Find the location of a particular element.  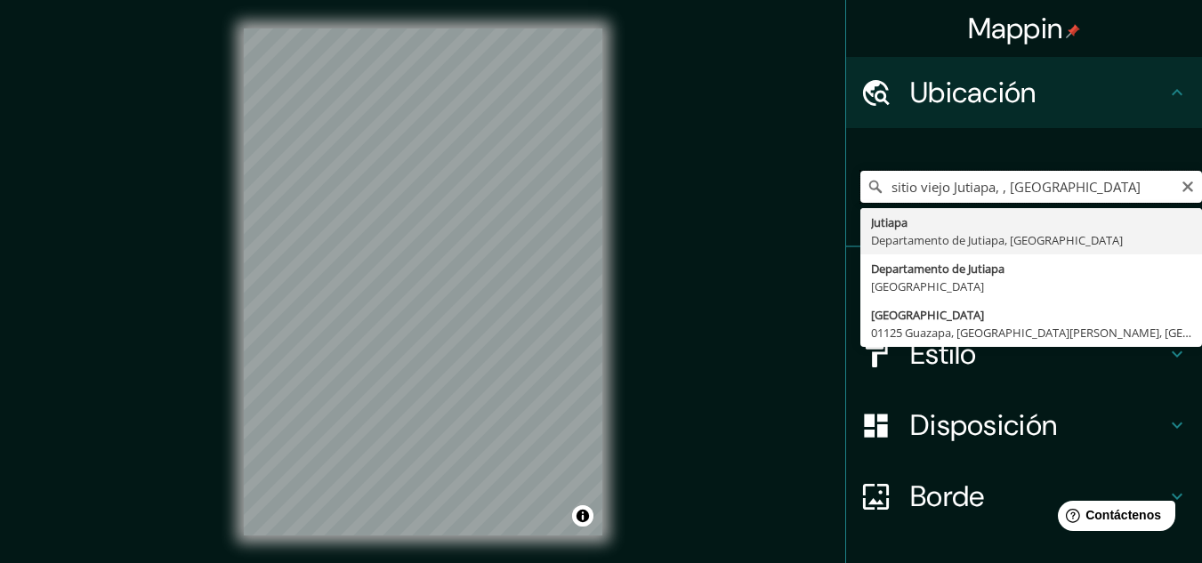

font: Borde is located at coordinates (947, 496).